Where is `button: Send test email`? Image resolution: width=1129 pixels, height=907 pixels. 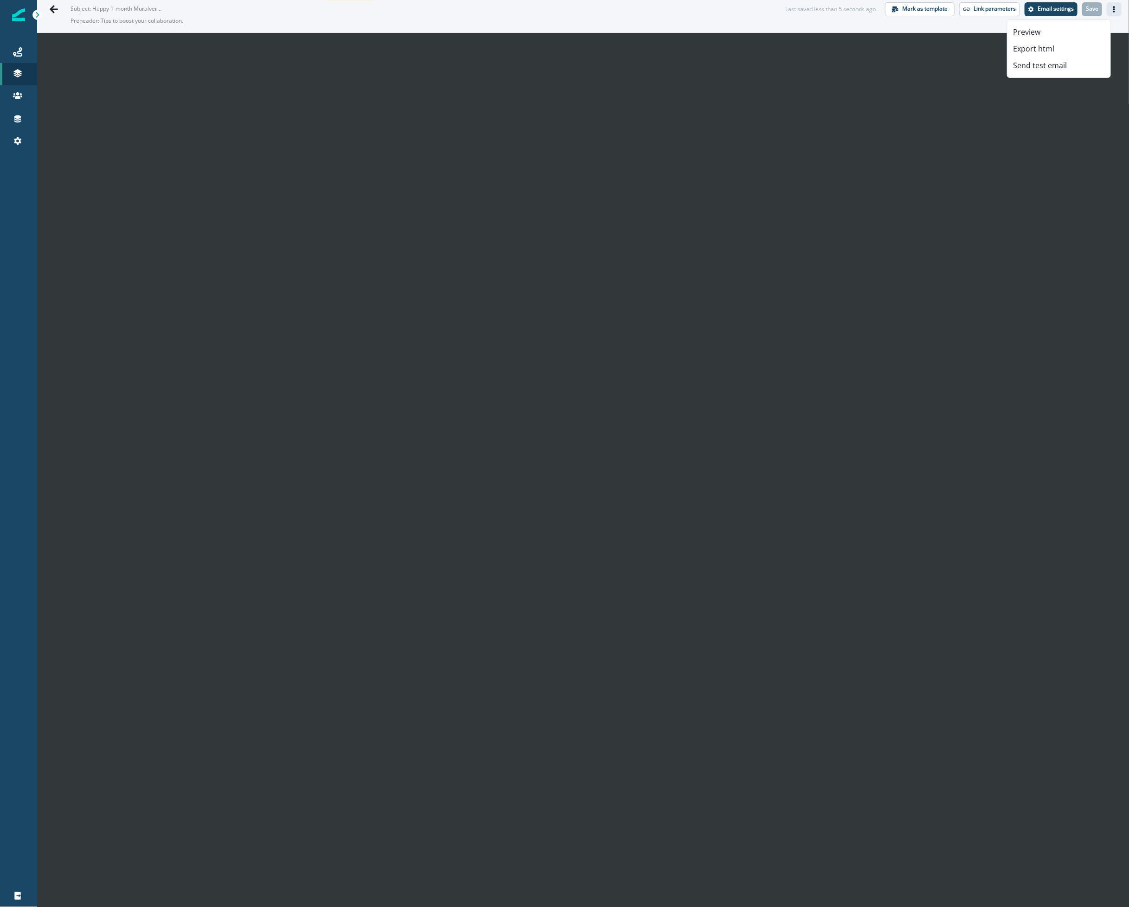
button: Send test email is located at coordinates (1059, 65).